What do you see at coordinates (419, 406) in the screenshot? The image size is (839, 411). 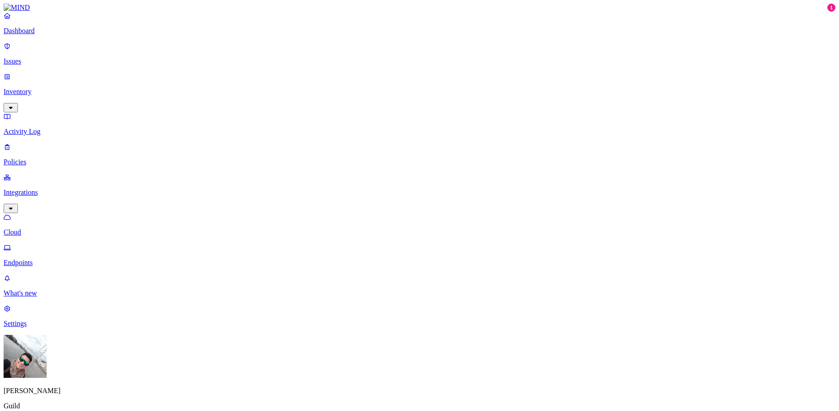 I see `p: Guild` at bounding box center [419, 406].